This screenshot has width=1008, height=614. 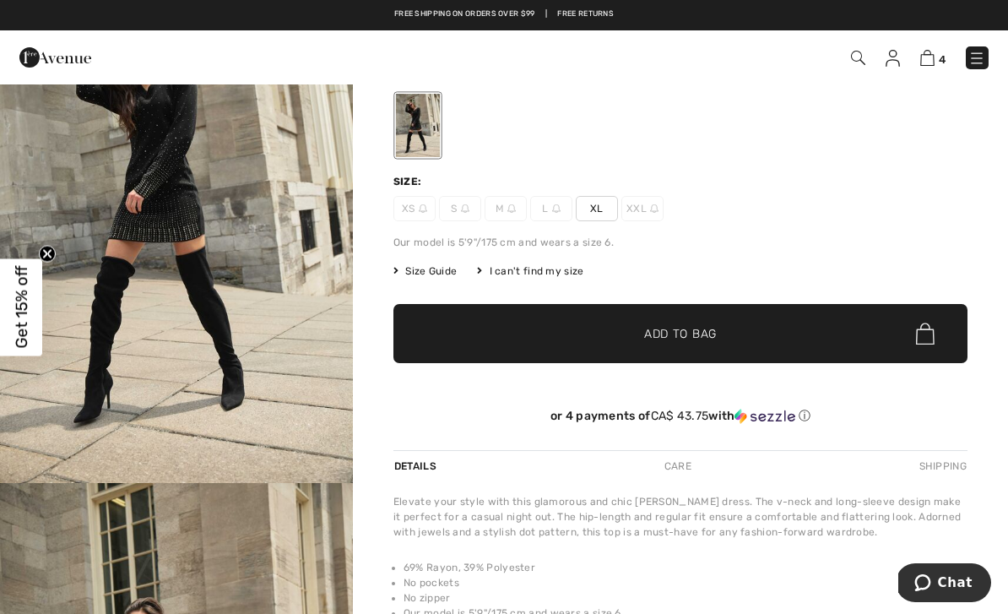 I want to click on span: Get 15% off, so click(x=21, y=307).